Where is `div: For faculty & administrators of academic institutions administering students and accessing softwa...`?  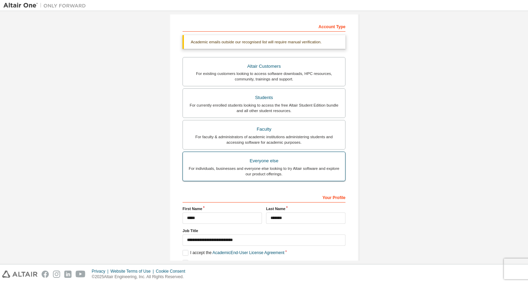 div: For faculty & administrators of academic institutions administering students and accessing softwa... is located at coordinates (264, 140).